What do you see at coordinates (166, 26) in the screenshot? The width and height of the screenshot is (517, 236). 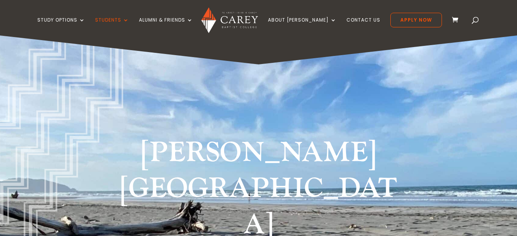 I see `a: Alumni & Friends` at bounding box center [166, 26].